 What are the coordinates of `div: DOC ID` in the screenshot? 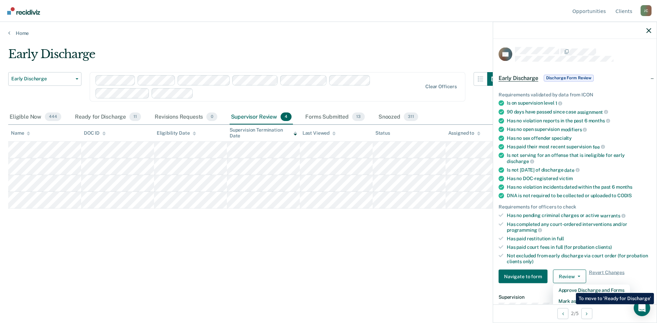 It's located at (95, 133).